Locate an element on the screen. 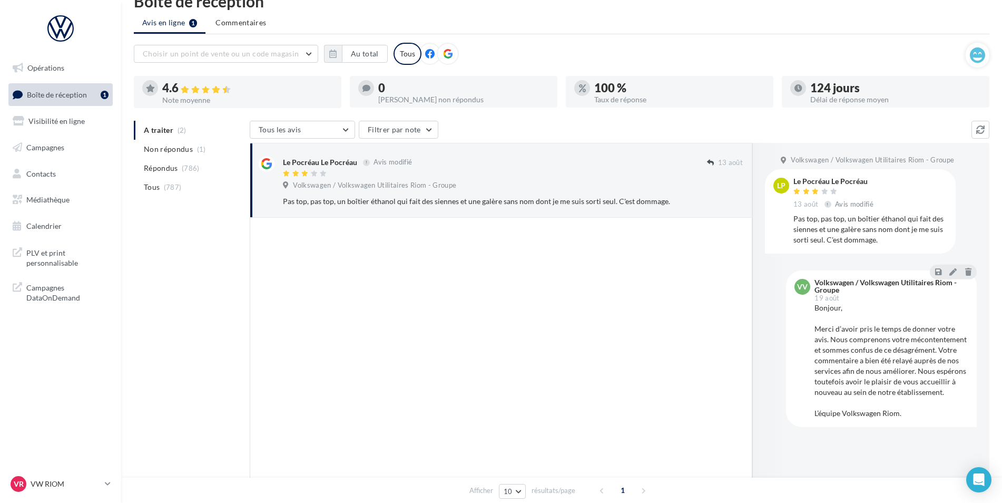  div: 124 jours is located at coordinates (896, 88).